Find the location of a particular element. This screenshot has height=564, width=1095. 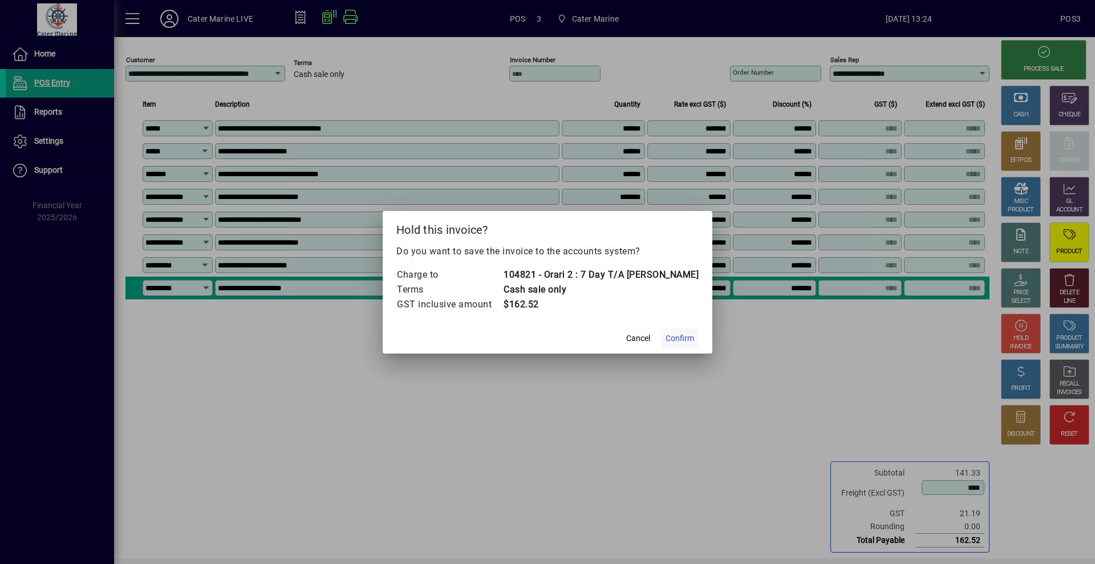

span: Confirm is located at coordinates (680, 338).